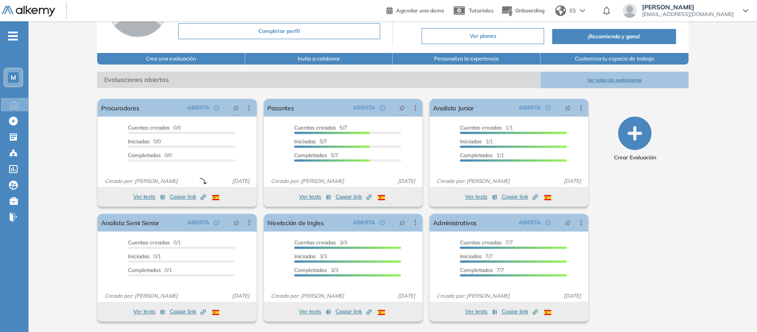 This screenshot has width=757, height=332. What do you see at coordinates (29, 11) in the screenshot?
I see `img: Logo` at bounding box center [29, 11].